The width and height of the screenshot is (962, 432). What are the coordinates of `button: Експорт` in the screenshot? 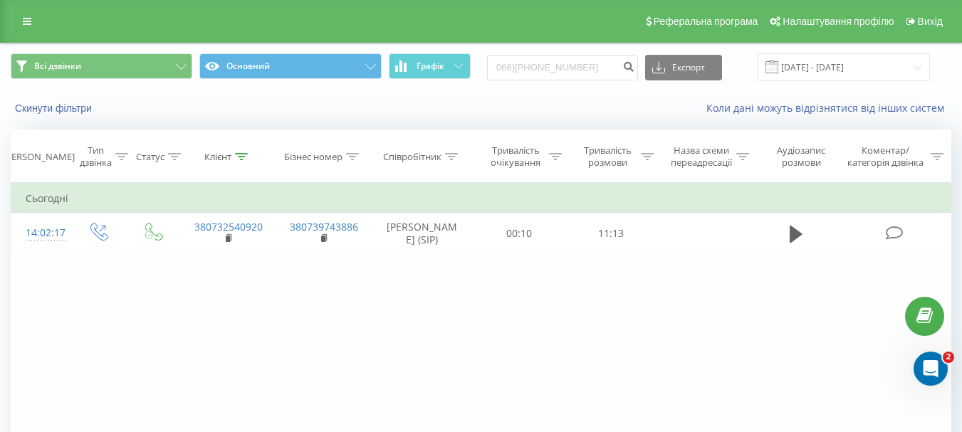 It's located at (684, 68).